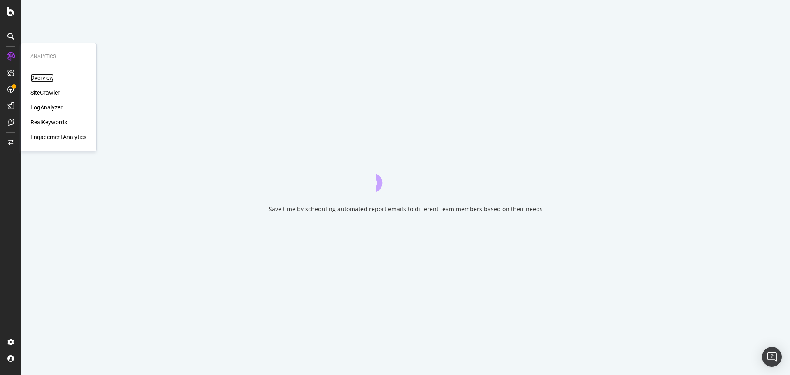  Describe the element at coordinates (42, 78) in the screenshot. I see `a: Overview` at that location.